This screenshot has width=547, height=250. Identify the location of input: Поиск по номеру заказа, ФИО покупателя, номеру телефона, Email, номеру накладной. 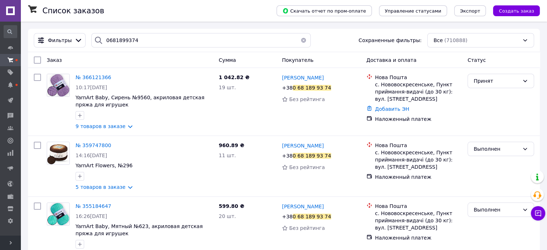
(201, 40).